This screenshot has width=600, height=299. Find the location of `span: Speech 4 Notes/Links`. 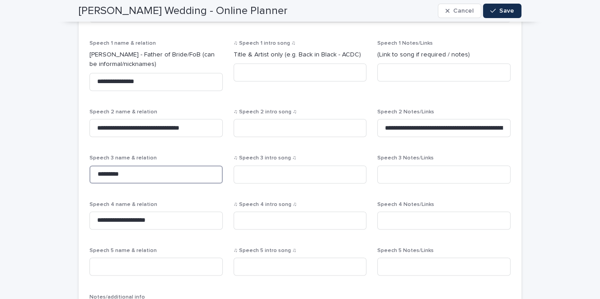

span: Speech 4 Notes/Links is located at coordinates (406, 205).